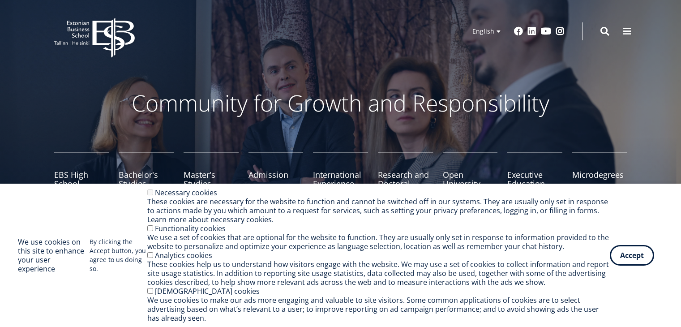  Describe the element at coordinates (379, 211) in the screenshot. I see `div: These cookies are necessary for the website to function and cannot be switched off in our systems...` at that location.